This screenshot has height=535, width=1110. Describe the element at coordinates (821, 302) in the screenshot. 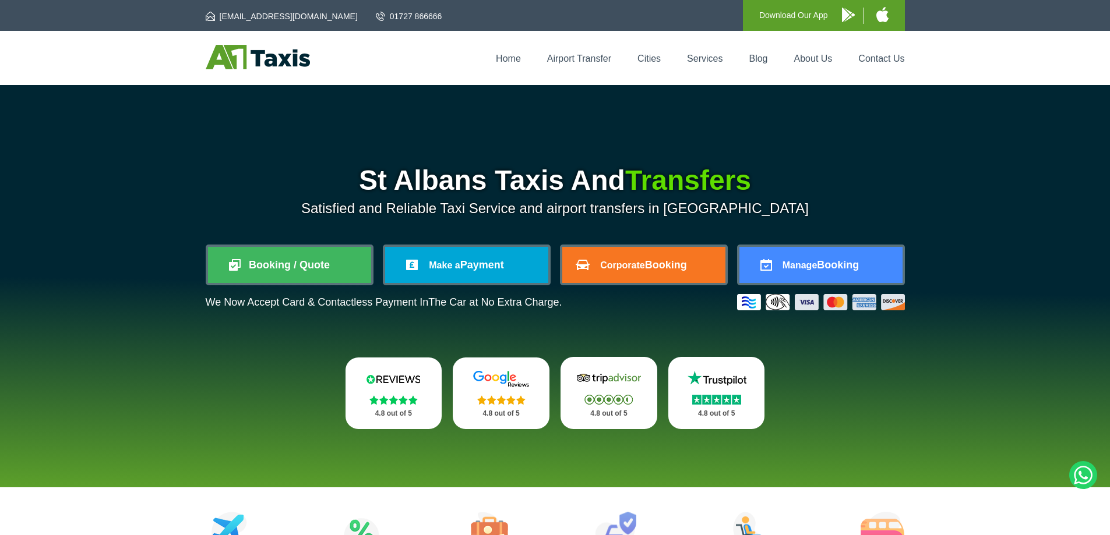

I see `img: Credit And Debit Cards` at that location.